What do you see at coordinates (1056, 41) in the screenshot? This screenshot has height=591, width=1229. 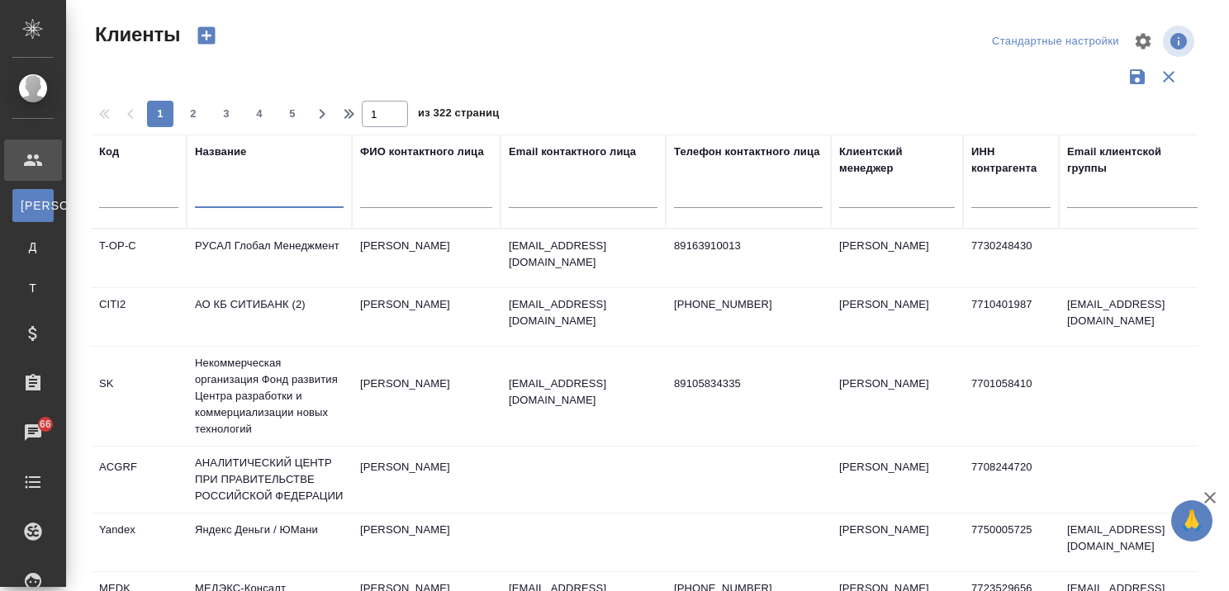 I see `div: split button` at bounding box center [1056, 41].